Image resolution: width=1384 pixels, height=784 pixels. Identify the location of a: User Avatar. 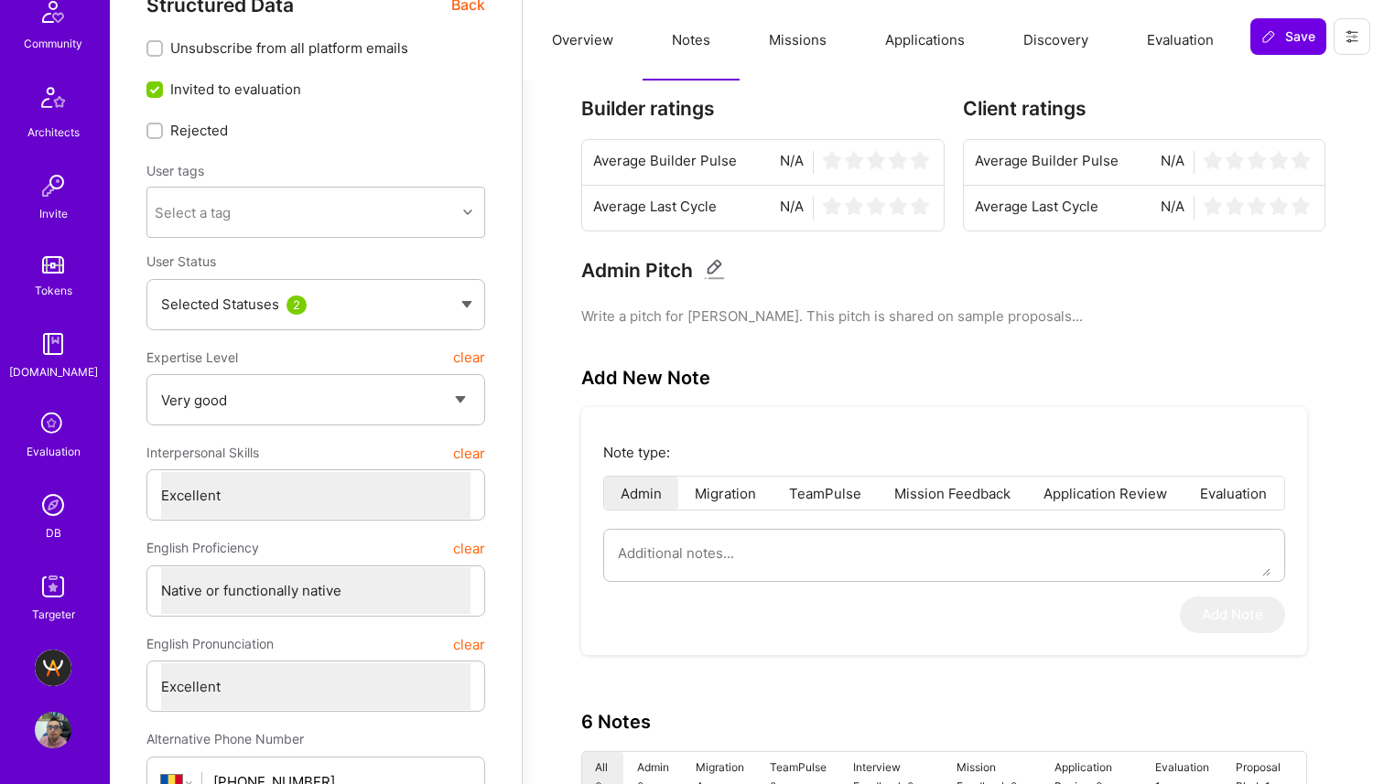
(53, 730).